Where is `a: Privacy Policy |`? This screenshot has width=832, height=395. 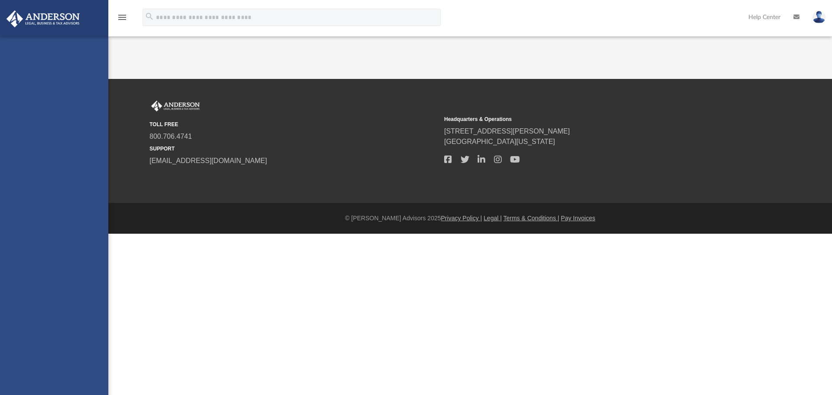
a: Privacy Policy | is located at coordinates (462, 218).